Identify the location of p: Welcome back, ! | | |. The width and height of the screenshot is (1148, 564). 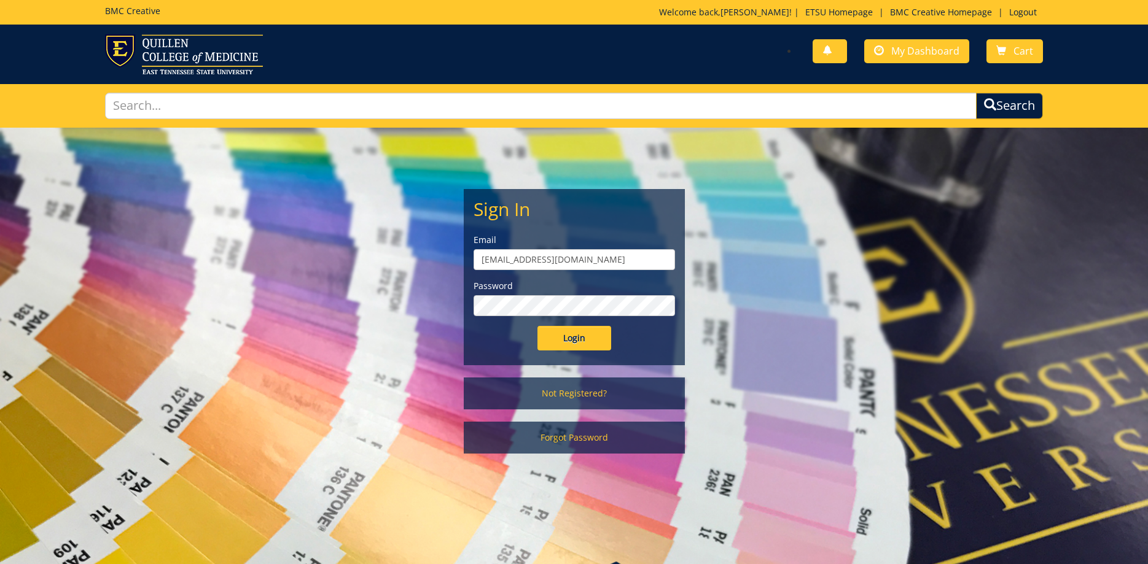
(850, 12).